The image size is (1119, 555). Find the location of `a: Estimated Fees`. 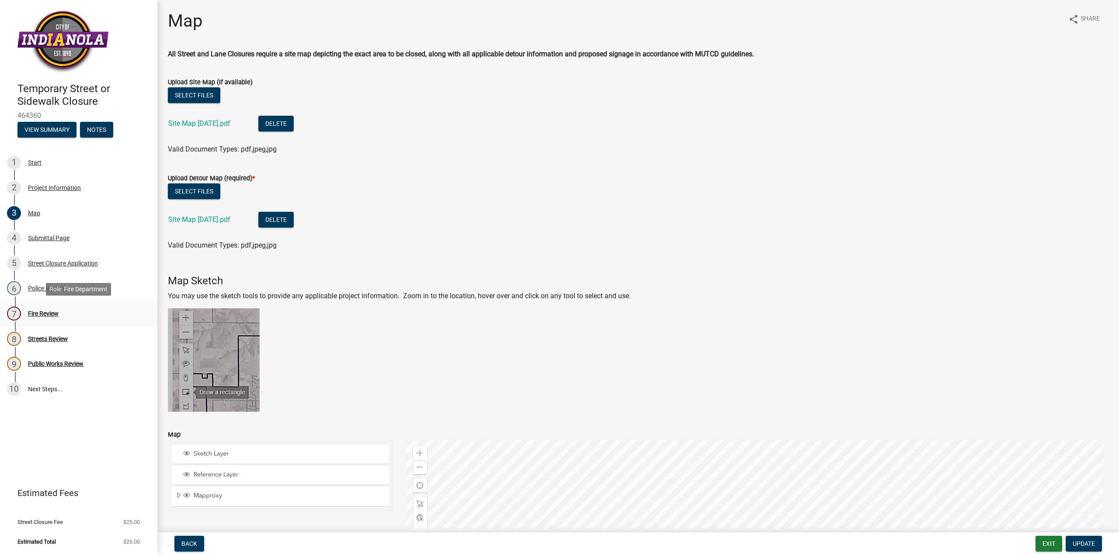

a: Estimated Fees is located at coordinates (75, 493).